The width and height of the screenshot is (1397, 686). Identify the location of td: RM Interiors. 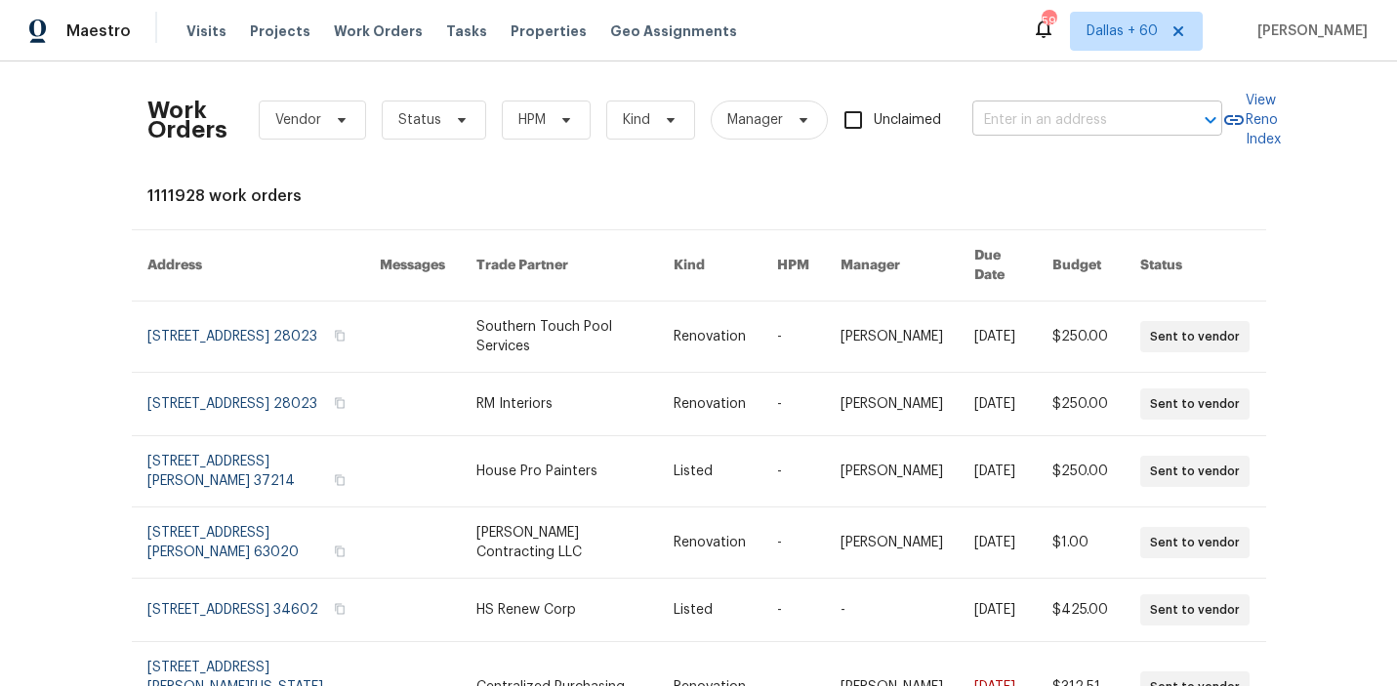
(559, 404).